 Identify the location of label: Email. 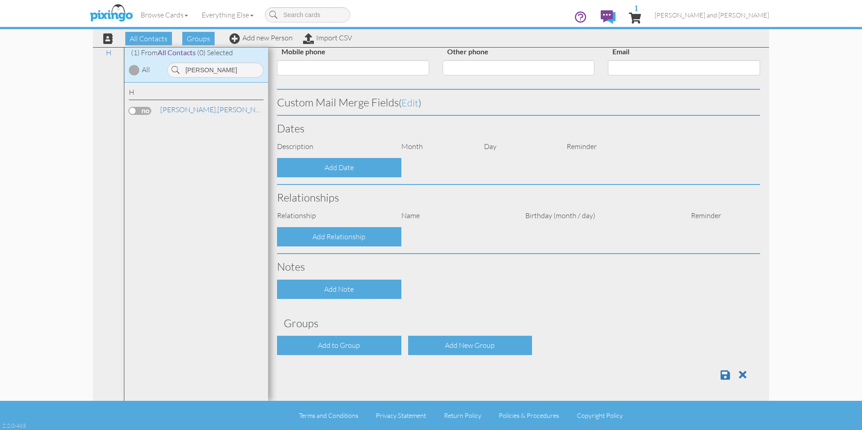
(621, 52).